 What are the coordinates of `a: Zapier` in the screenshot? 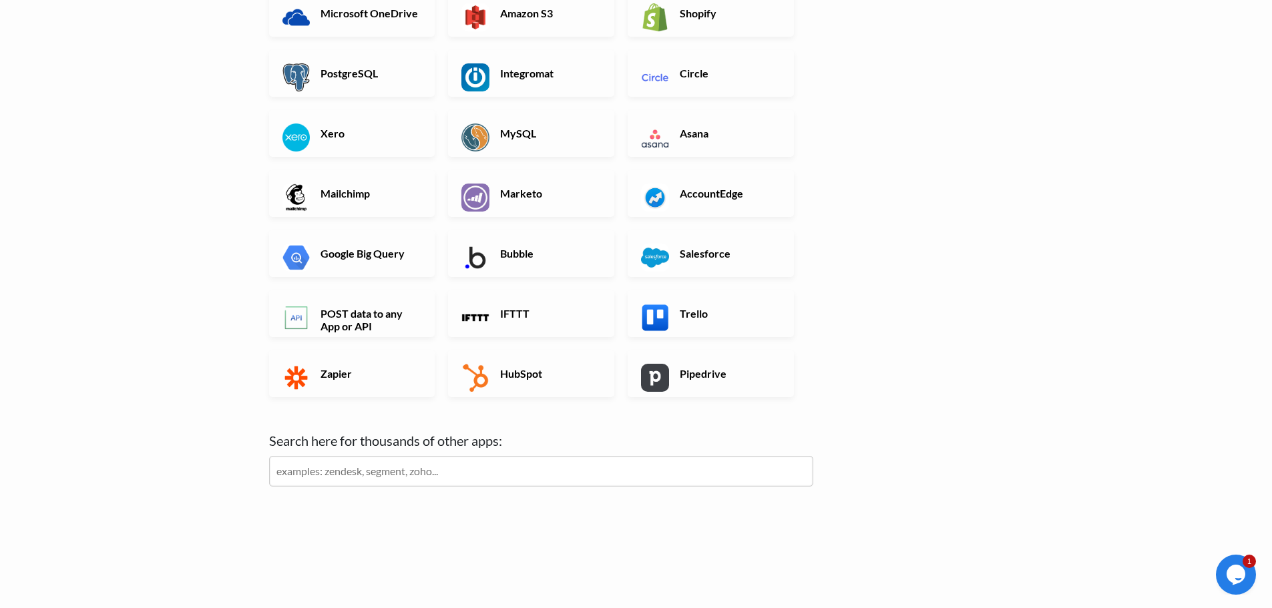 It's located at (352, 374).